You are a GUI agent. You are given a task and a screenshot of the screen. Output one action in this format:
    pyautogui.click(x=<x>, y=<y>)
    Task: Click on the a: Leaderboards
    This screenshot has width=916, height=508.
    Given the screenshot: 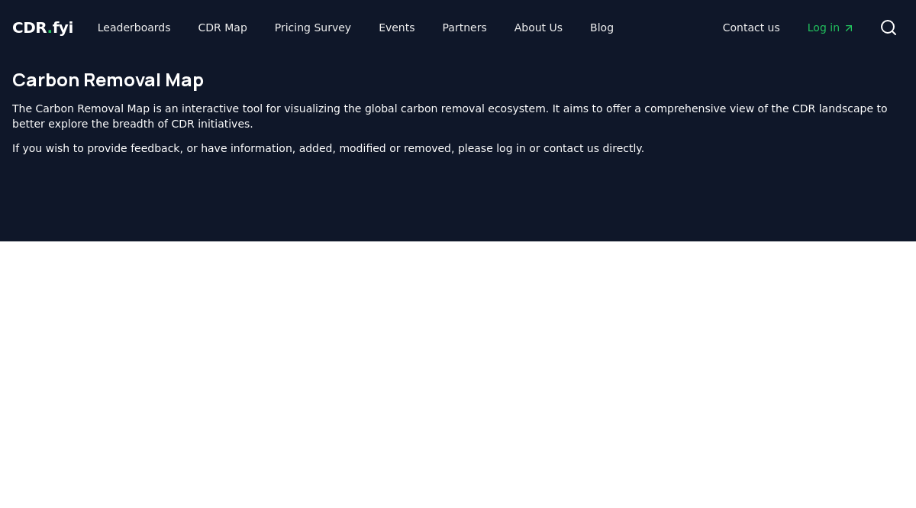 What is the action you would take?
    pyautogui.click(x=134, y=27)
    